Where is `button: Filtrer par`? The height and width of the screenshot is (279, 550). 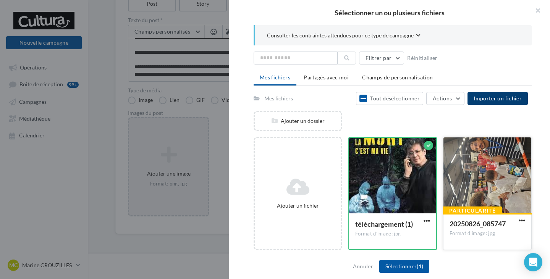 button: Filtrer par is located at coordinates (381, 58).